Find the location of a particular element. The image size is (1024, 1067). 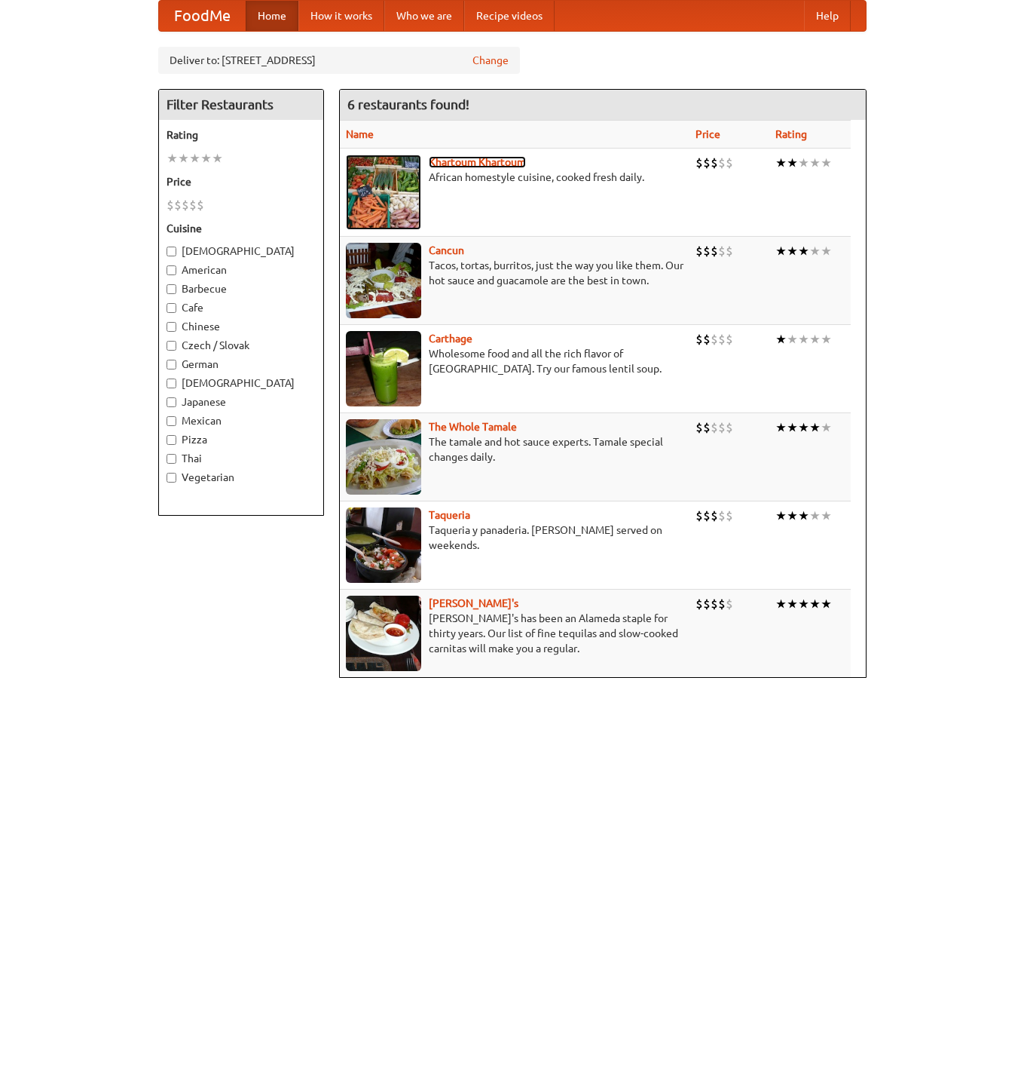

b: Khartoum Khartoum is located at coordinates (477, 162).